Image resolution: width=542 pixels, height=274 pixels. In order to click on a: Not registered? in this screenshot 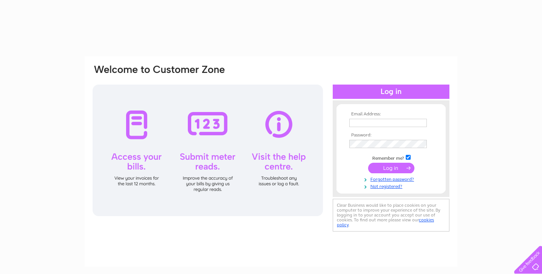, I will do `click(392, 186)`.